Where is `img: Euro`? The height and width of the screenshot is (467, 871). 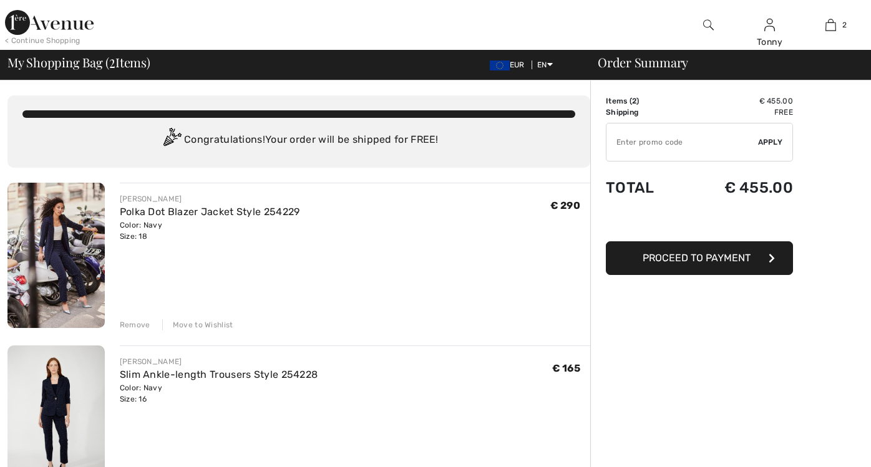 img: Euro is located at coordinates (500, 66).